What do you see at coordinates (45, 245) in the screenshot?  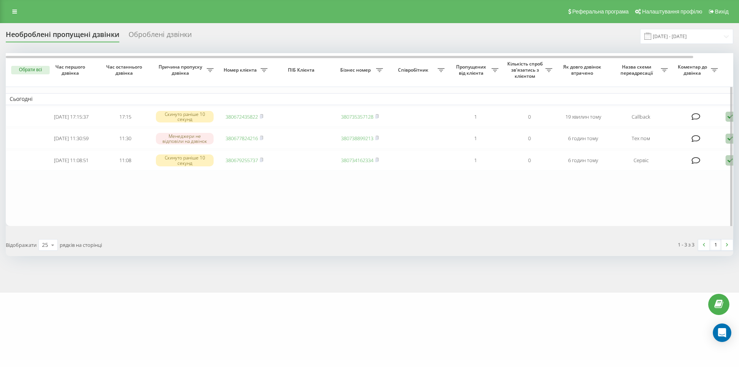 I see `div: 25` at bounding box center [45, 245].